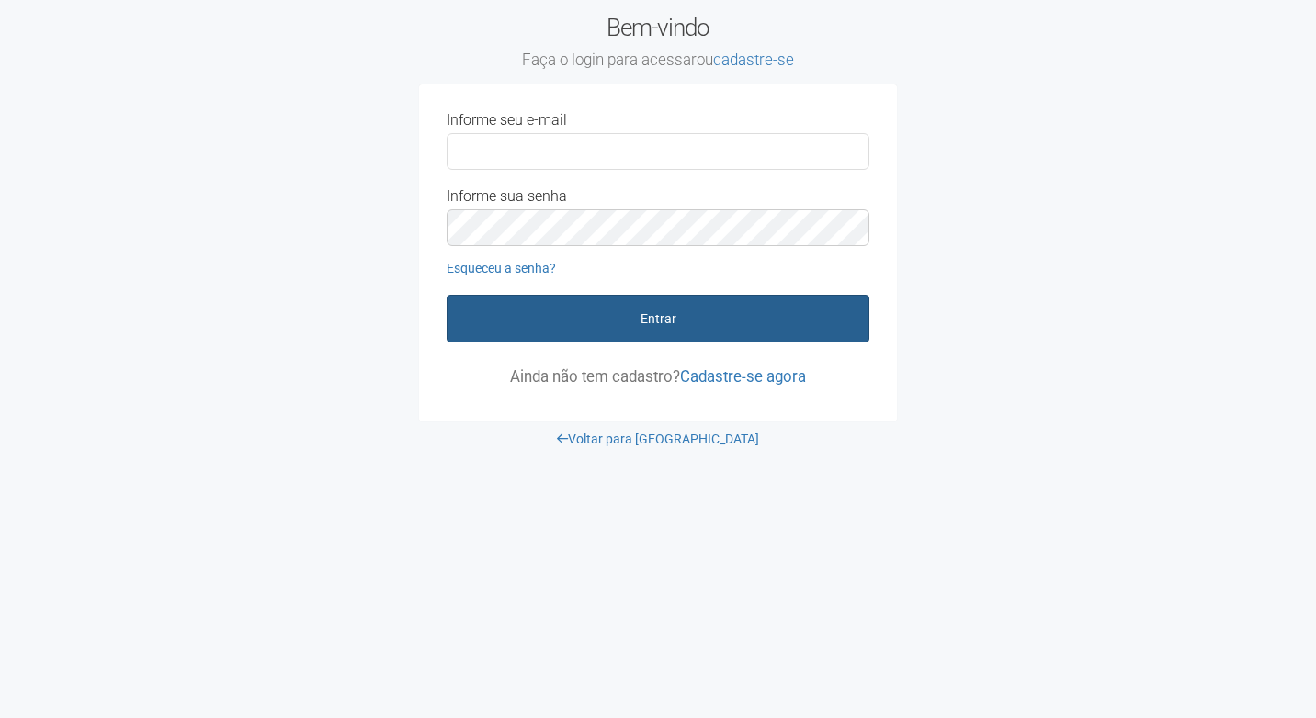  Describe the element at coordinates (658, 319) in the screenshot. I see `button: Entrar` at that location.